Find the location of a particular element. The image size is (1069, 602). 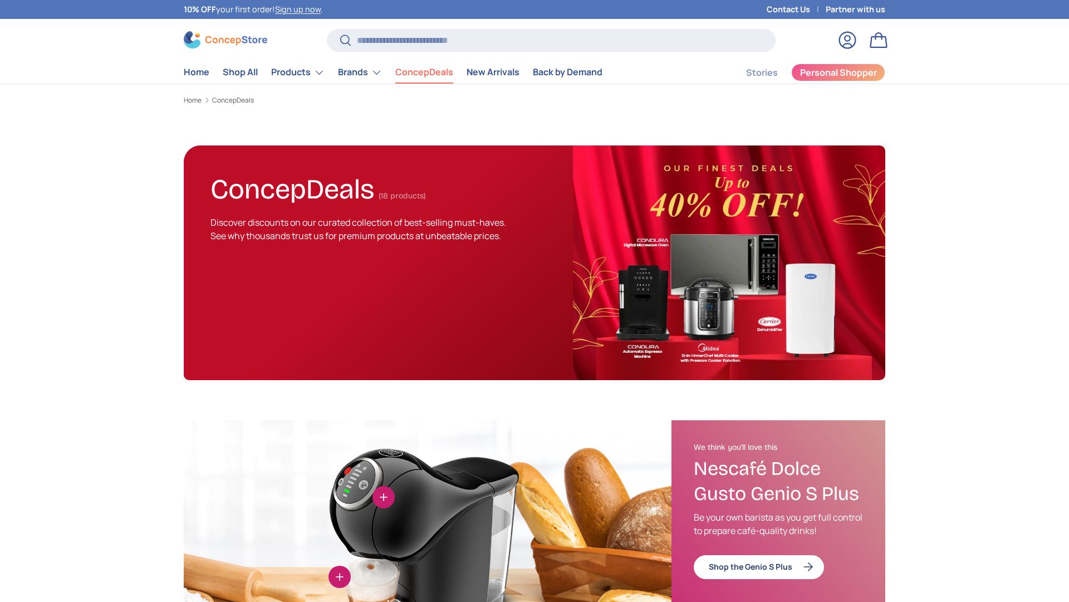

a: Partner with us is located at coordinates (856, 9).